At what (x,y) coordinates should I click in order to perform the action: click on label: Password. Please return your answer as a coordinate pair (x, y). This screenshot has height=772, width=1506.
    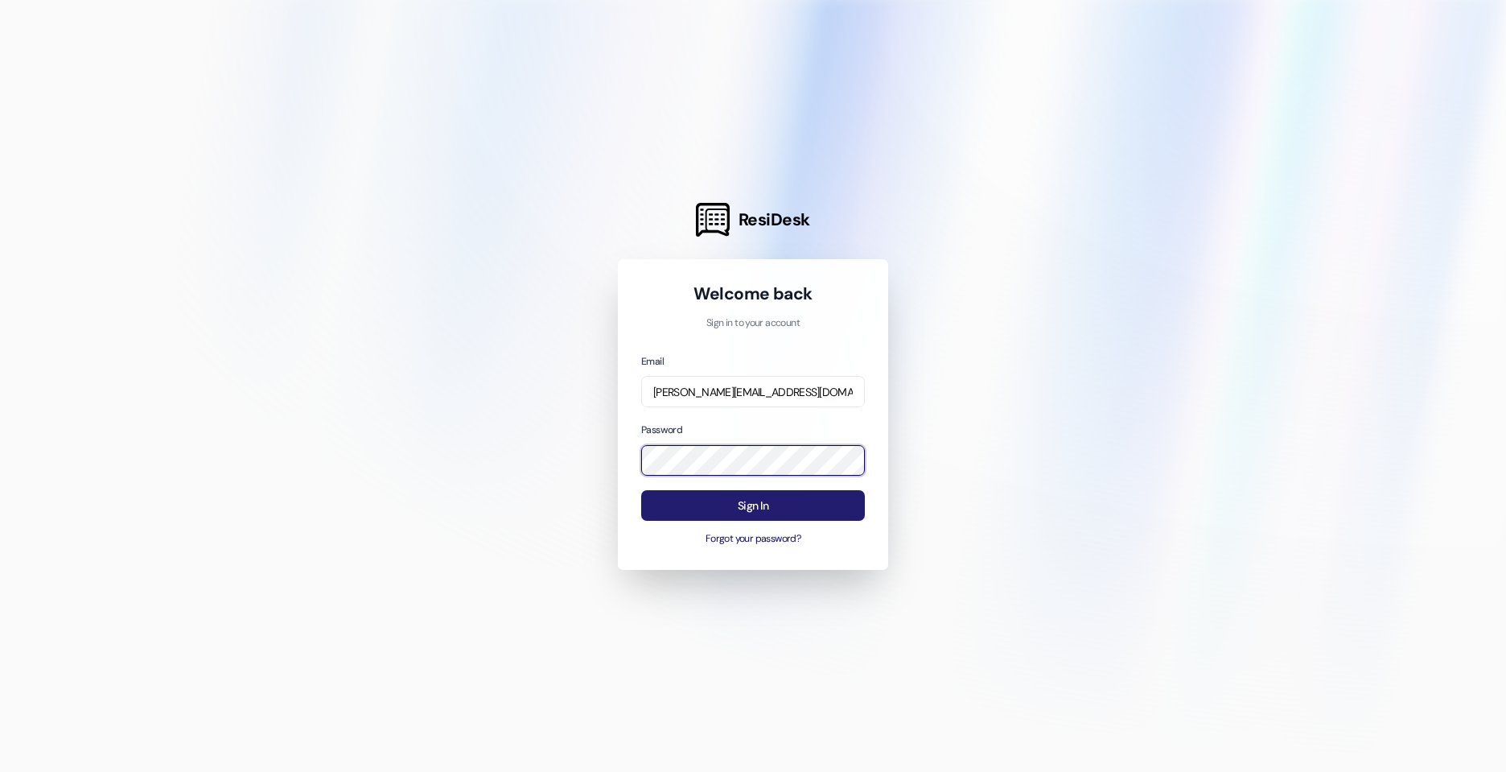
    Looking at the image, I should click on (661, 430).